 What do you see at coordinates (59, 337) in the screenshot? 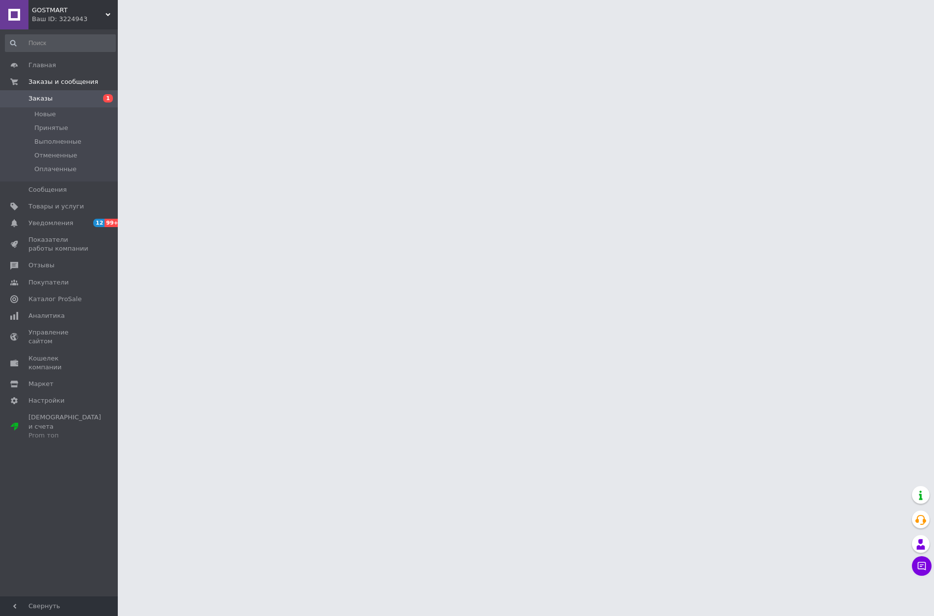
I see `span: Управление сайтом` at bounding box center [59, 337].